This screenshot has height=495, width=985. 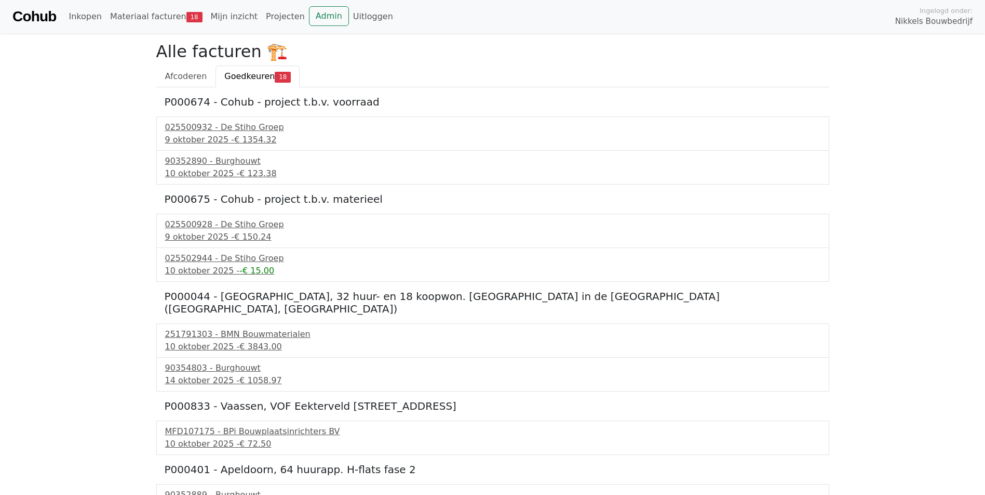 I want to click on span: € 1354.32, so click(x=255, y=139).